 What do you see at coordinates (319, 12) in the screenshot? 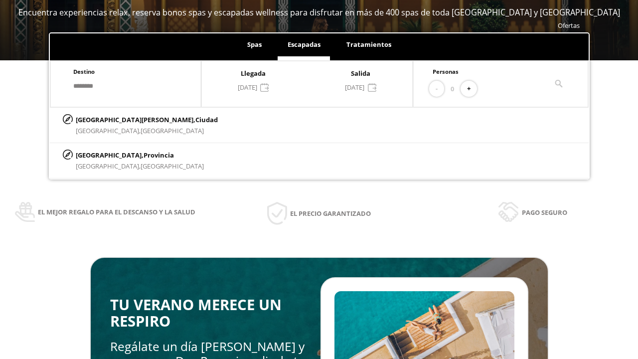
I see `span: Encuentra experiencias relax, reserva bonos spas y escapadas wellness para disfrutar en más de 40...` at bounding box center [319, 12].